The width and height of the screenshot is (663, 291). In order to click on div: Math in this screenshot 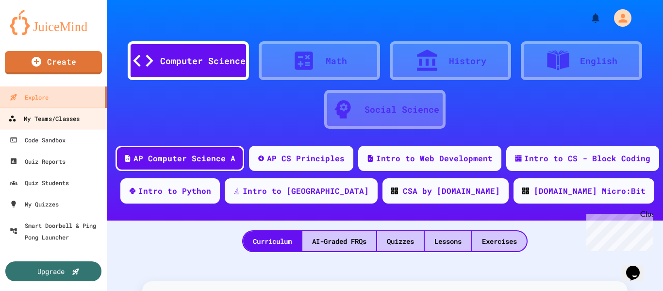, I will do `click(337, 61)`.